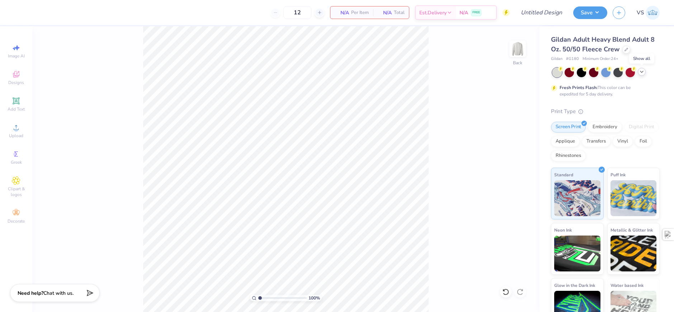 This screenshot has height=312, width=674. What do you see at coordinates (476, 13) in the screenshot?
I see `span: FREE` at bounding box center [476, 13].